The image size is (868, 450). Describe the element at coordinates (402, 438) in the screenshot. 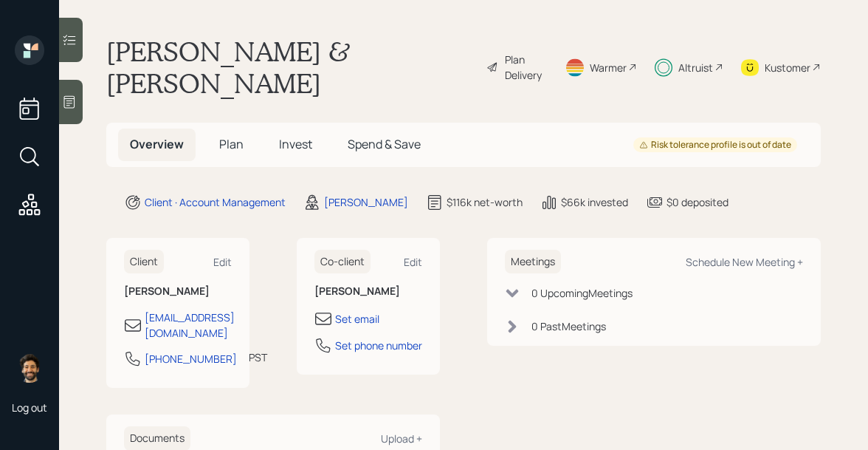

I see `div: Upload +` at that location.